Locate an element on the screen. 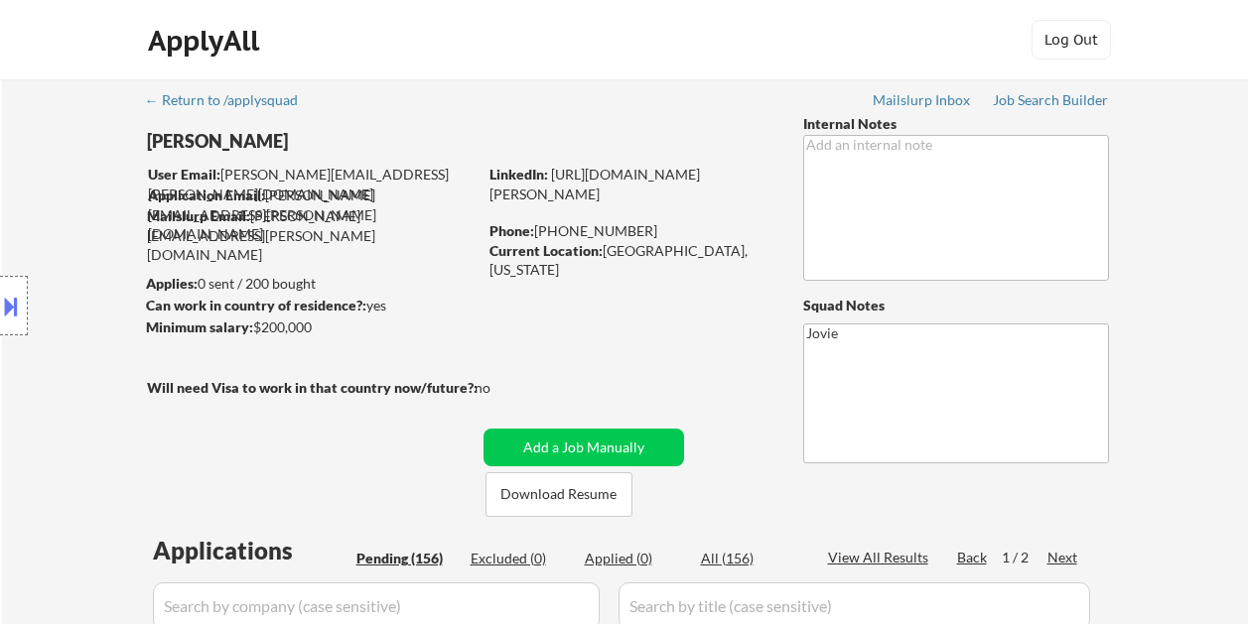 This screenshot has width=1248, height=624. a: Job Search Builder is located at coordinates (1050, 102).